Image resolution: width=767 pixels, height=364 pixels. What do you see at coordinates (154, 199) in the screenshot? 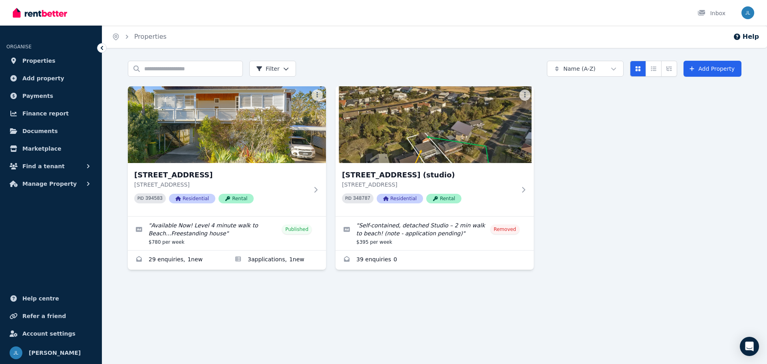
I see `code: 394583` at bounding box center [154, 199].